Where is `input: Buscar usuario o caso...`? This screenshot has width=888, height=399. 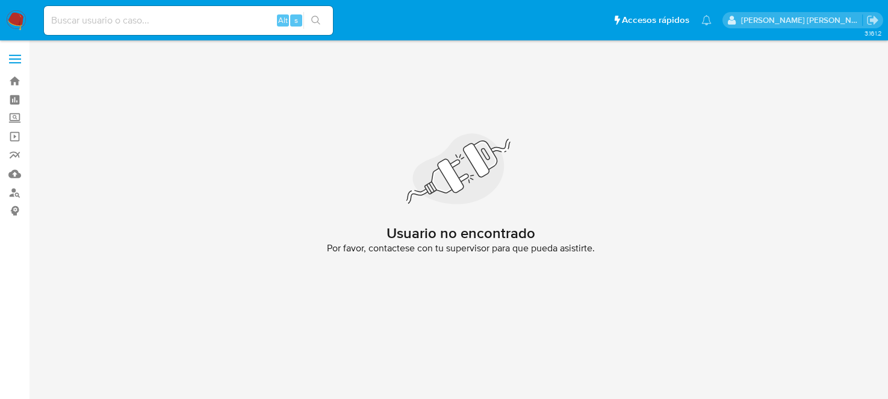
input: Buscar usuario o caso... is located at coordinates (189, 20).